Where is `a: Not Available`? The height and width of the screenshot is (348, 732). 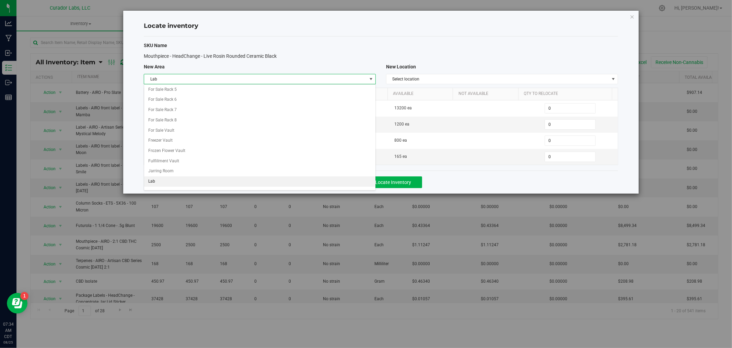 a: Not Available is located at coordinates (487, 94).